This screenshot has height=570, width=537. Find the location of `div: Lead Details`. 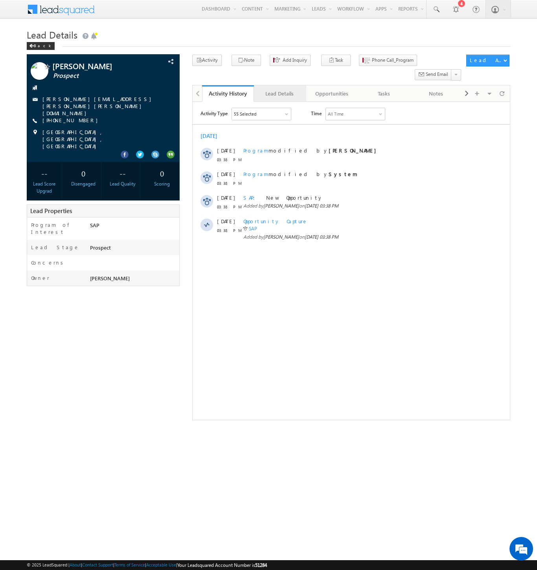

div: Lead Details is located at coordinates (279, 93).